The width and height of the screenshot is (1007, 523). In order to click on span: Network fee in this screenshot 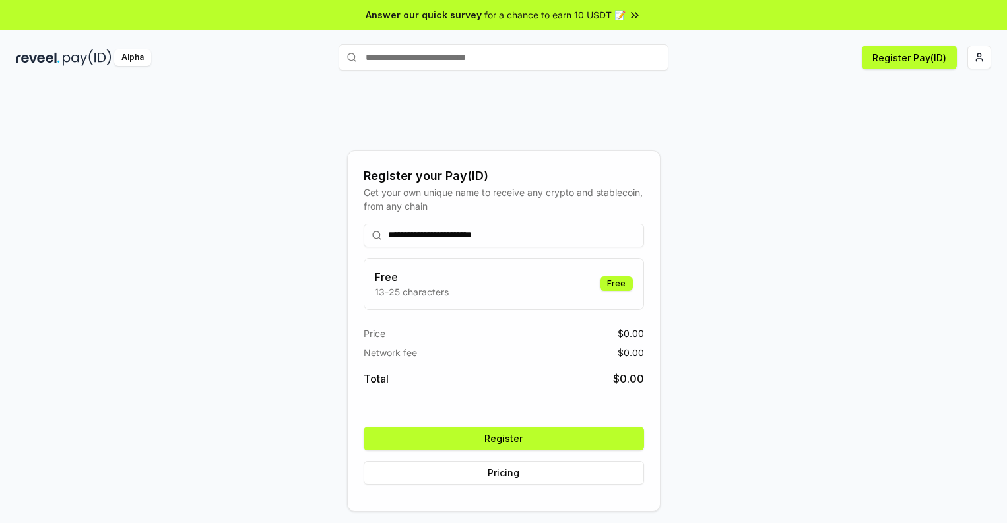, I will do `click(390, 352)`.